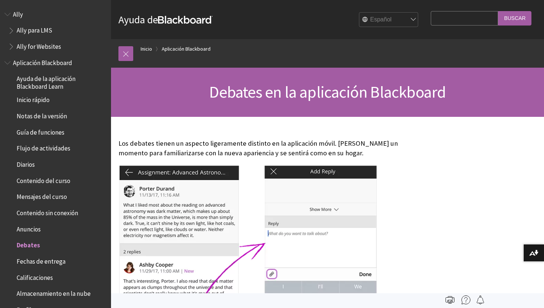  Describe the element at coordinates (29, 228) in the screenshot. I see `span: Anuncios` at that location.